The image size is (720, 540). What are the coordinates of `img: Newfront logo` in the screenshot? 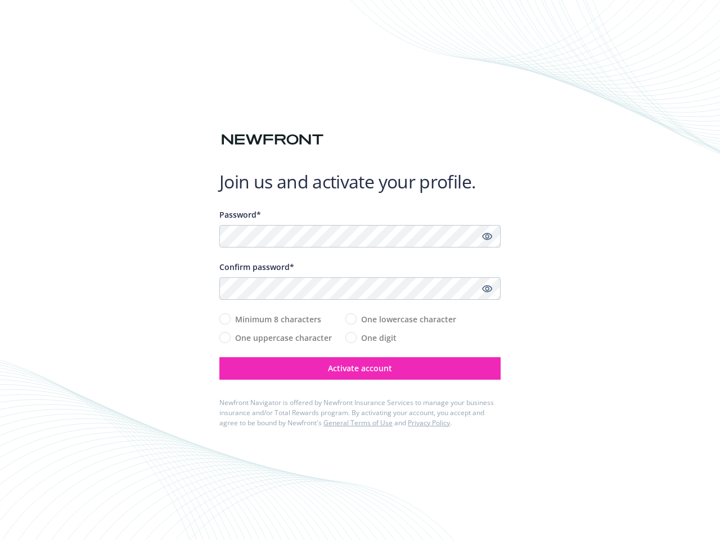 It's located at (272, 139).